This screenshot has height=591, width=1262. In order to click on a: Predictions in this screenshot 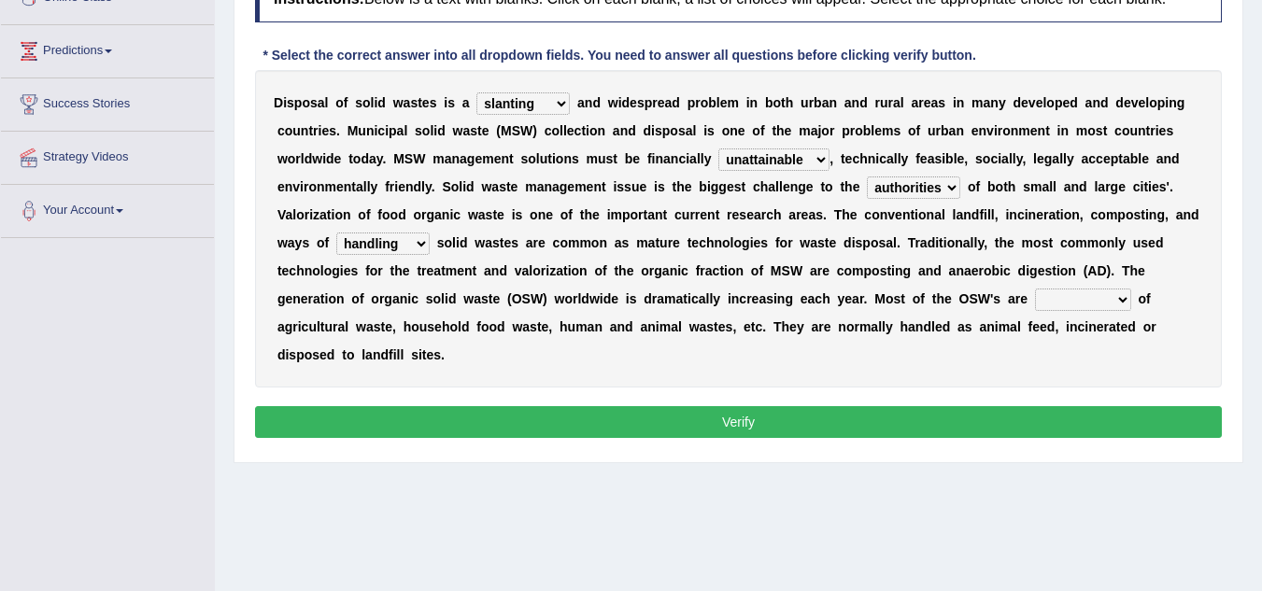, I will do `click(107, 49)`.